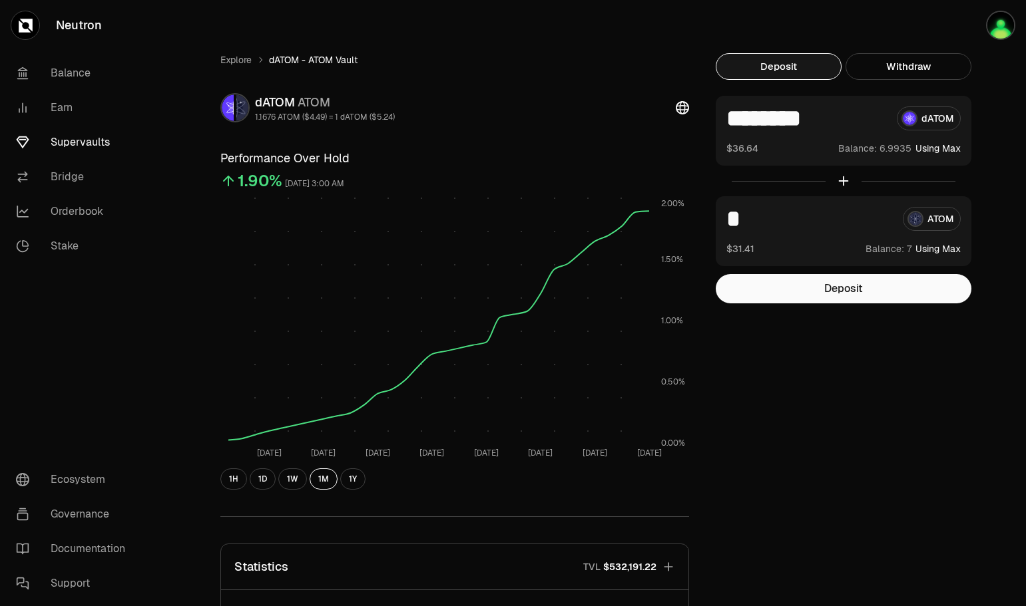  I want to click on div: dATOM, so click(325, 102).